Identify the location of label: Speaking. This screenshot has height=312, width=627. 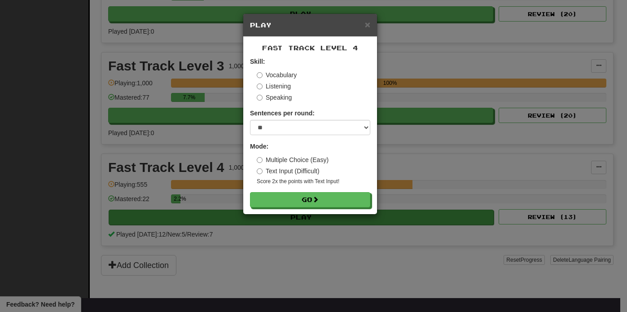
(274, 97).